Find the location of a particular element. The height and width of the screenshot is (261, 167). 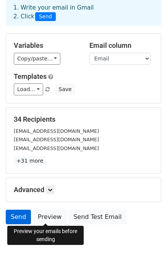

a: Send is located at coordinates (18, 217).